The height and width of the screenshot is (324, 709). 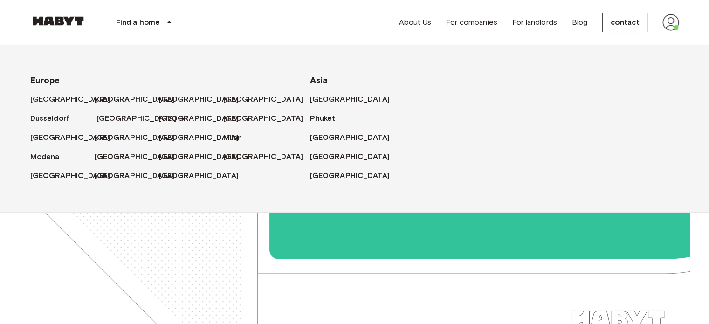 I want to click on a: Dusseldorf, so click(x=55, y=118).